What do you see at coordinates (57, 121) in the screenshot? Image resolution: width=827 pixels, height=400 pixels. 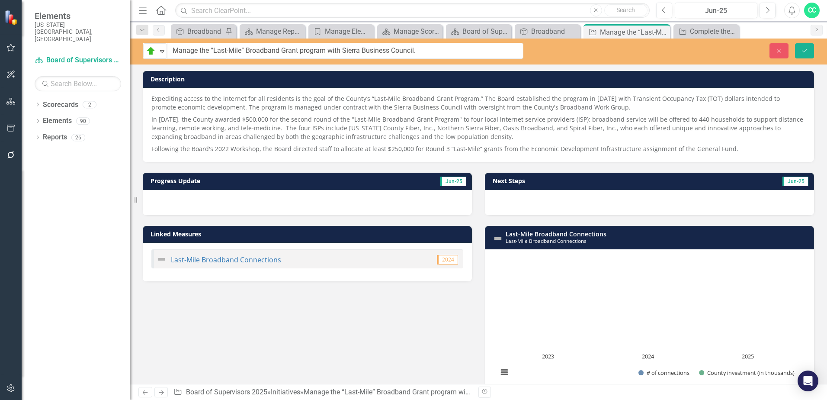 I see `a: Elements` at bounding box center [57, 121].